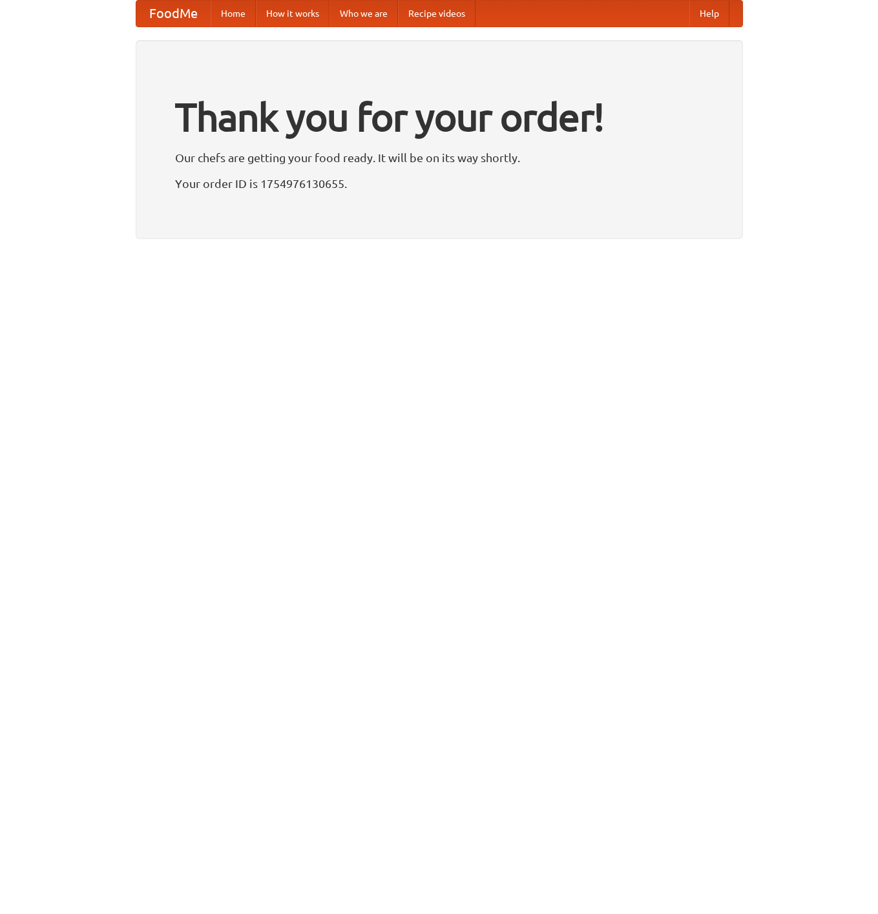 The image size is (878, 914). Describe the element at coordinates (173, 14) in the screenshot. I see `a: FoodMe` at that location.